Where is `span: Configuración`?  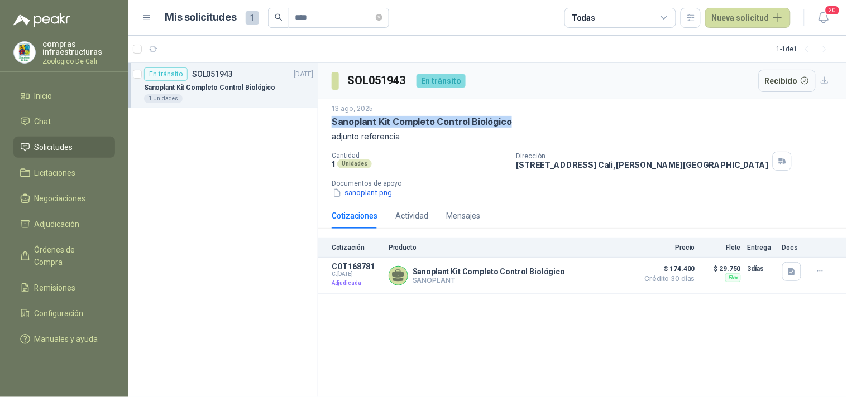
span: Configuración is located at coordinates (59, 314).